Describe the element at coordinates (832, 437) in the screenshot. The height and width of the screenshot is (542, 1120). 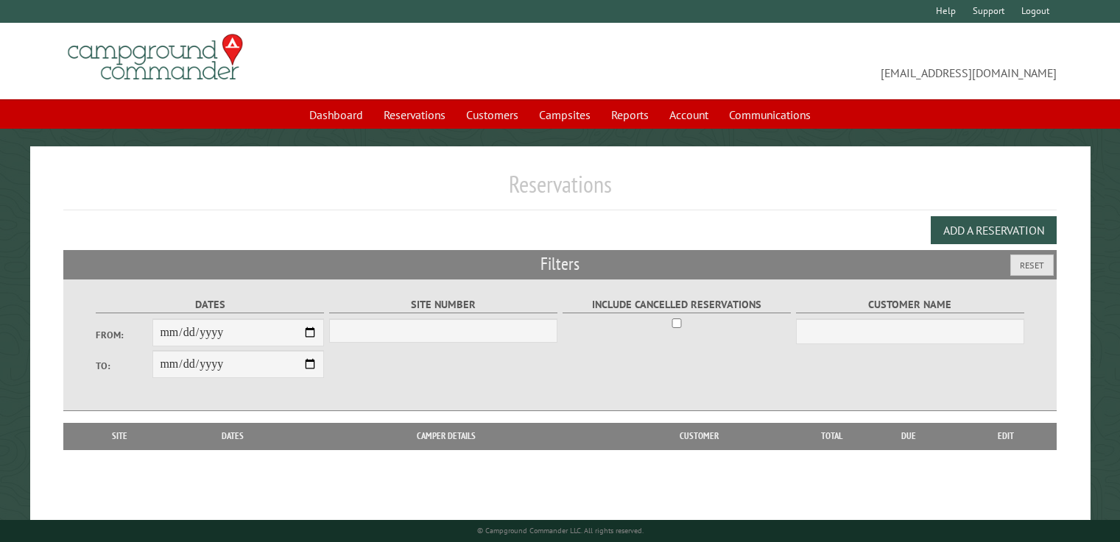
I see `th: Total` at that location.